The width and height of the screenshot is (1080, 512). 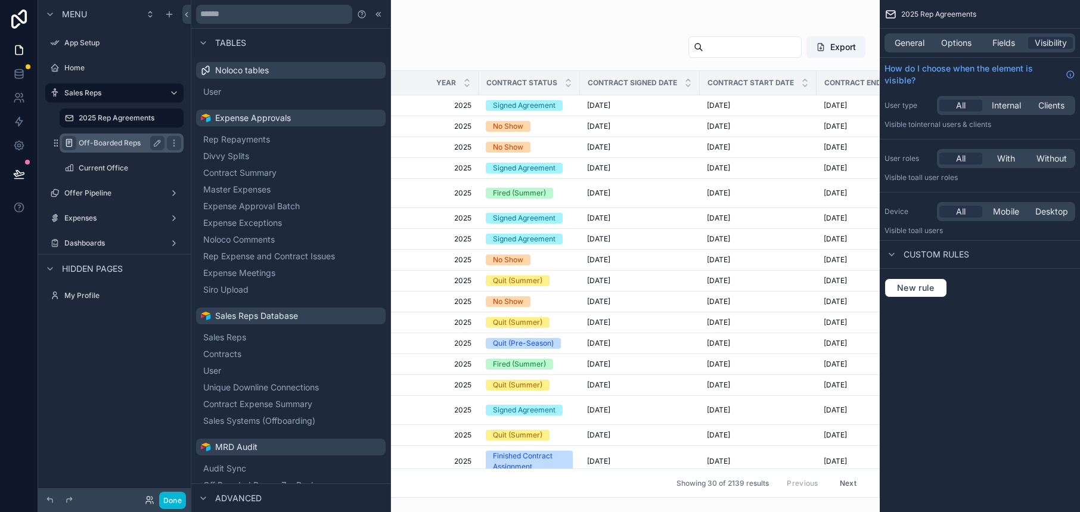 What do you see at coordinates (291, 139) in the screenshot?
I see `button: Rep Repayments` at bounding box center [291, 139].